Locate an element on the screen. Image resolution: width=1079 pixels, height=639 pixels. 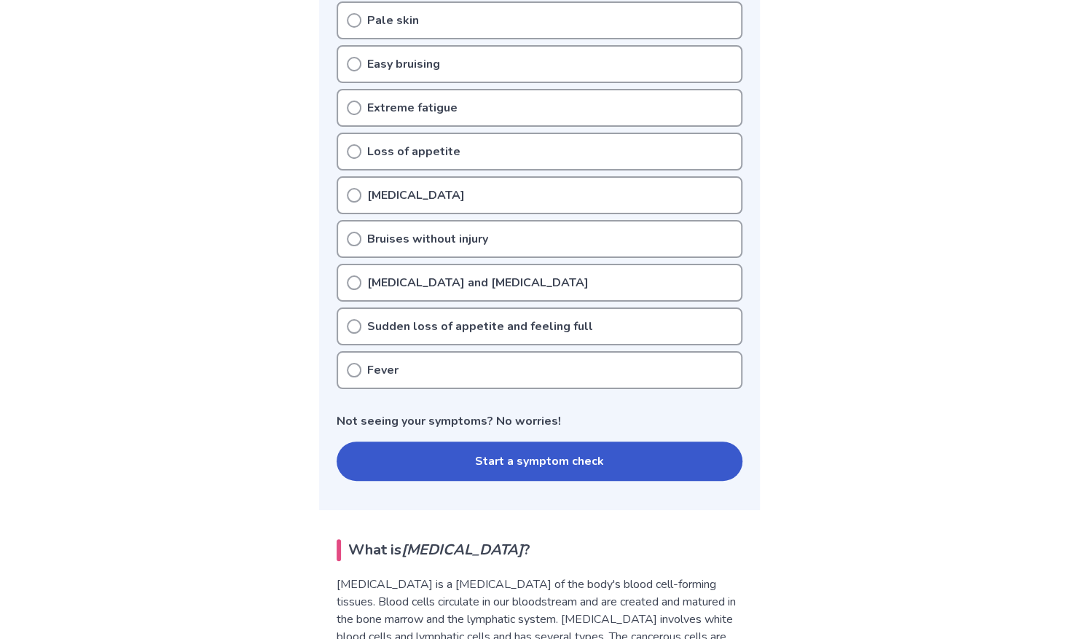
p: Loss of appetite is located at coordinates (414, 152).